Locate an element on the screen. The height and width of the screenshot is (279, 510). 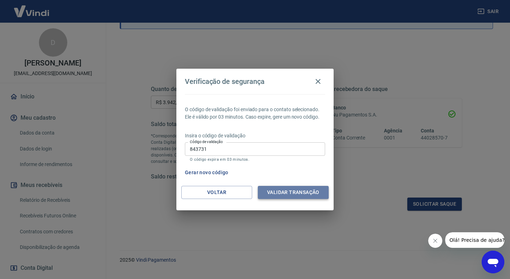
button: Gerar novo código is located at coordinates (207, 173).